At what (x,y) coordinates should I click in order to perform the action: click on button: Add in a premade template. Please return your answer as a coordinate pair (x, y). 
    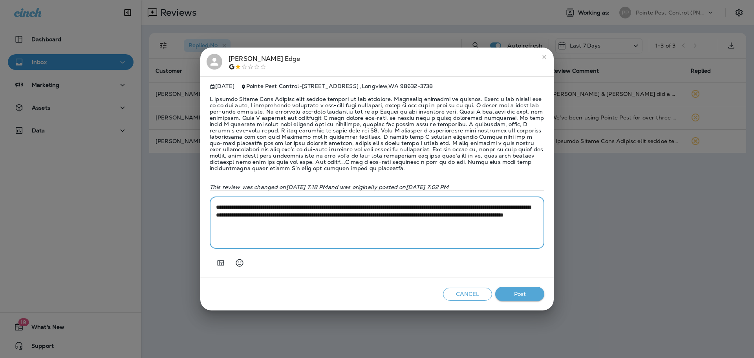
    Looking at the image, I should click on (221, 263).